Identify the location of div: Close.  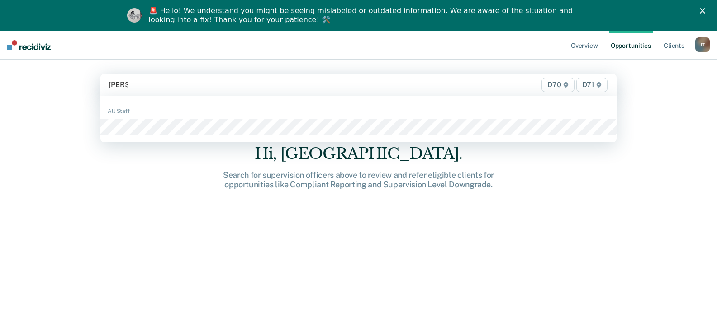
(704, 11).